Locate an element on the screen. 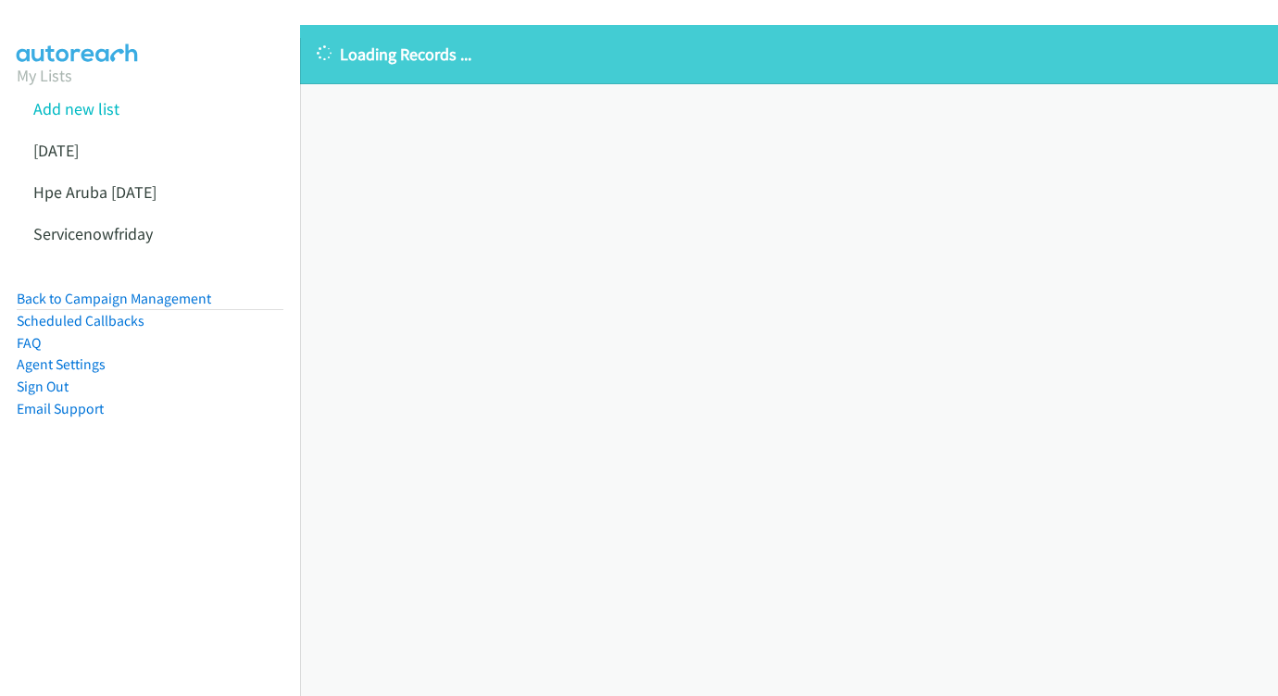 The width and height of the screenshot is (1278, 696). p: Loading Records ... is located at coordinates (789, 54).